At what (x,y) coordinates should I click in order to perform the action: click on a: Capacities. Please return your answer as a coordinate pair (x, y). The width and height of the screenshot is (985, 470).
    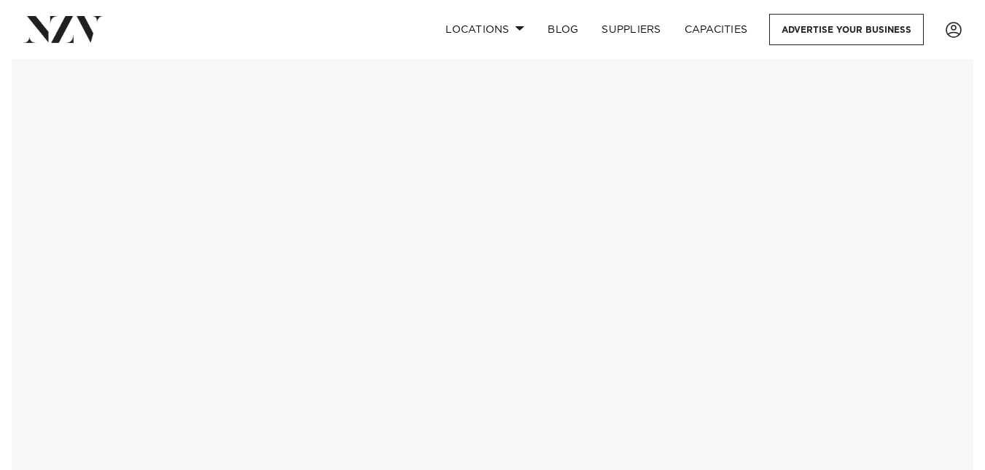
    Looking at the image, I should click on (716, 29).